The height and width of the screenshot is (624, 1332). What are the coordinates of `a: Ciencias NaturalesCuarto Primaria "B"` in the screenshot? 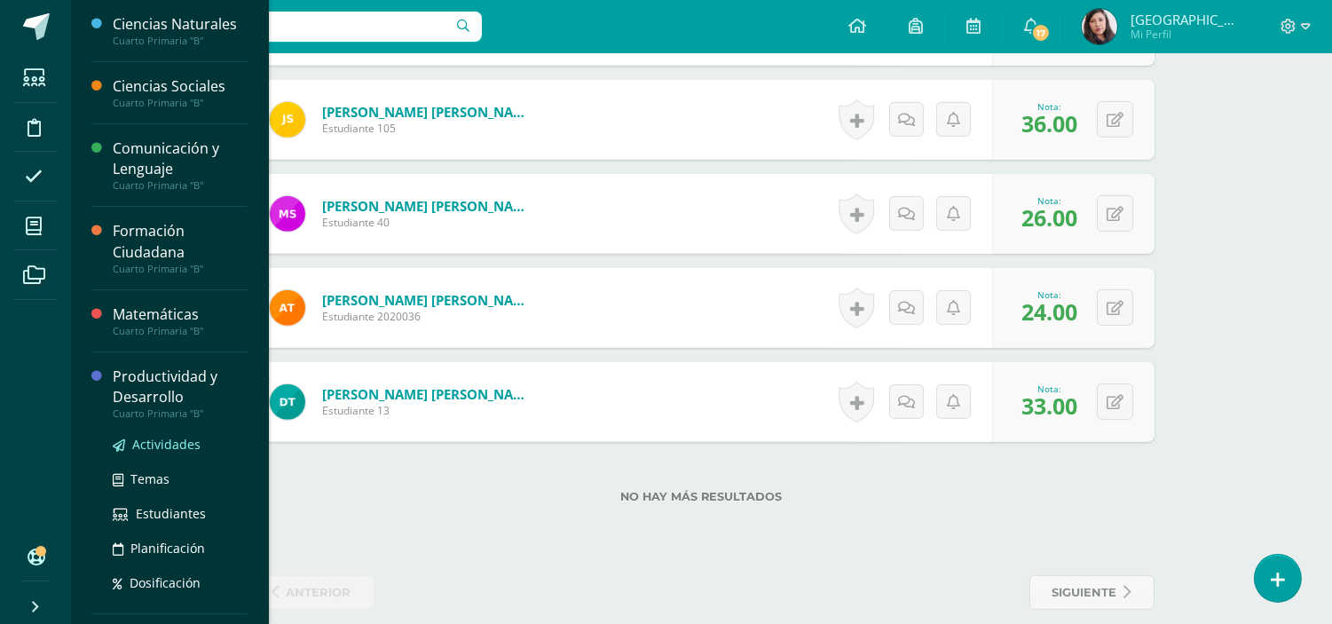 It's located at (180, 30).